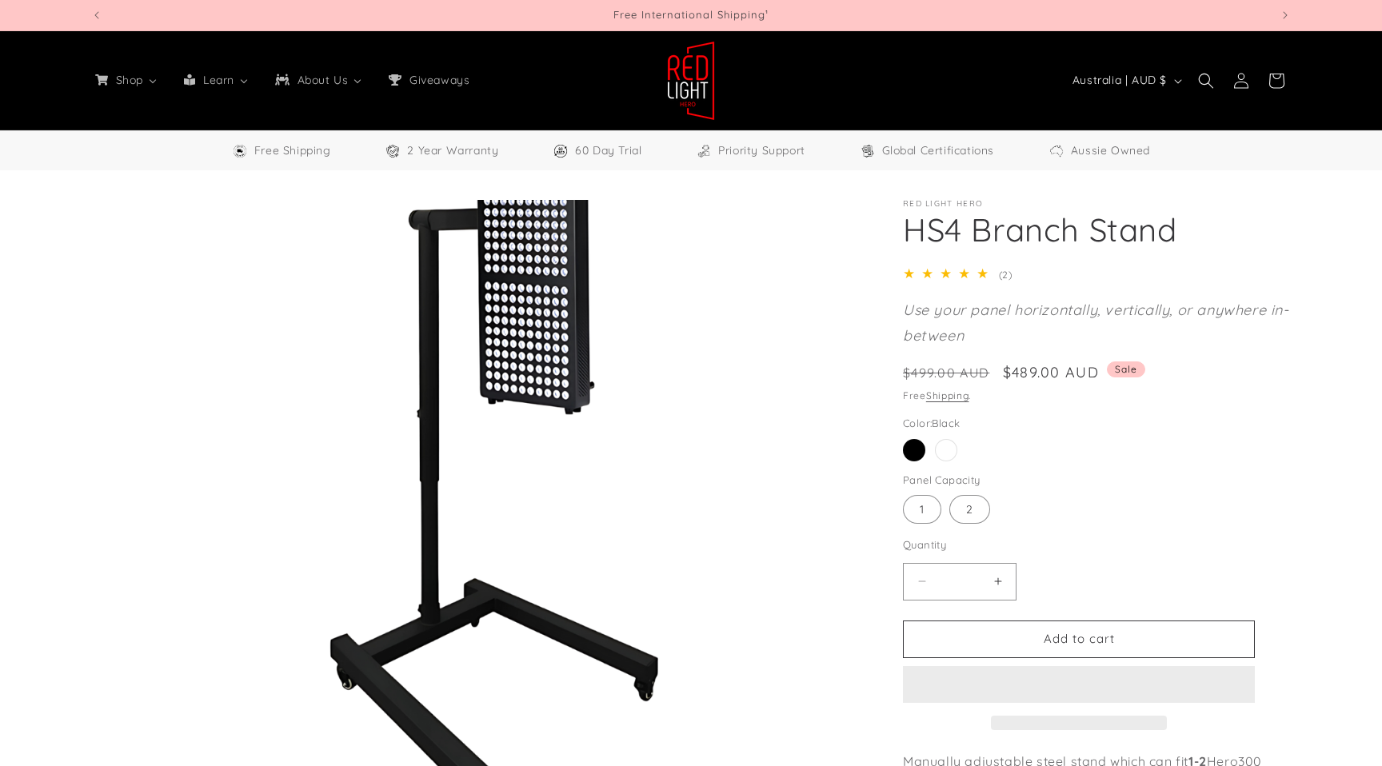 This screenshot has width=1382, height=766. Describe the element at coordinates (216, 80) in the screenshot. I see `a: Learn` at that location.